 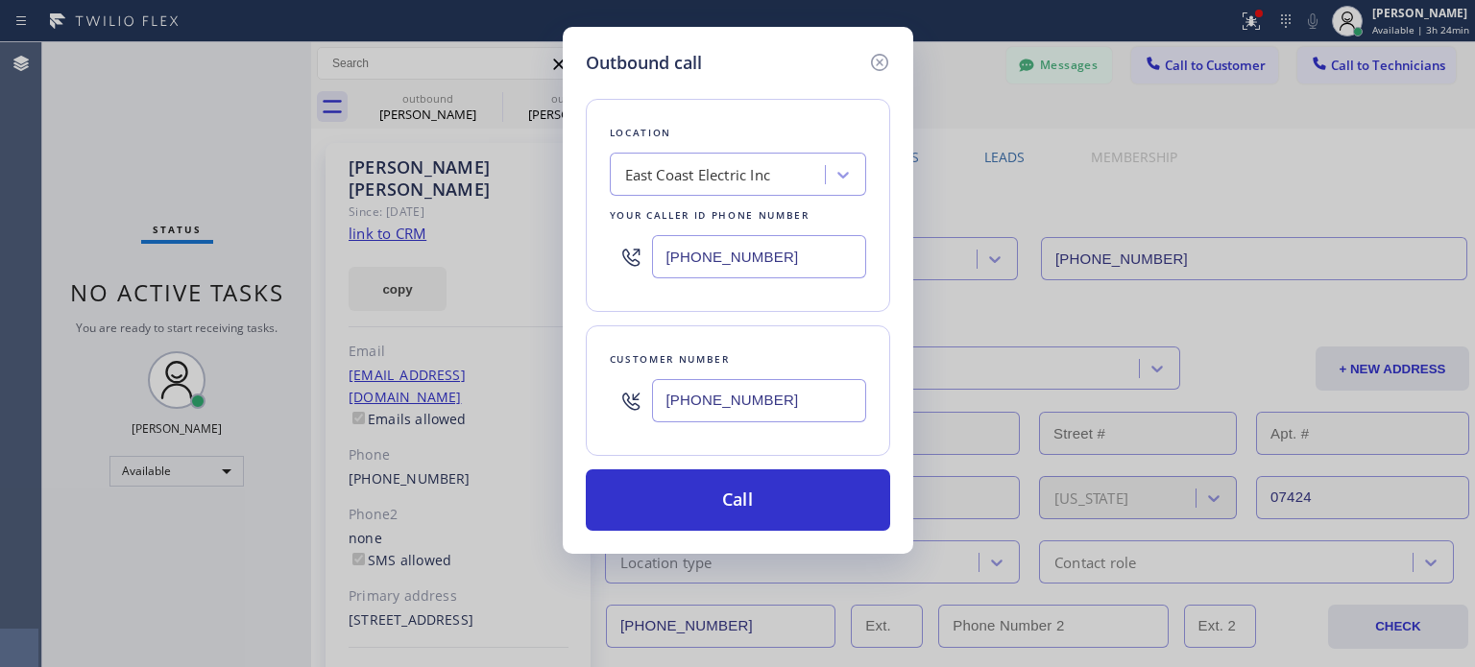 I want to click on div: East Coast Electric Inc, so click(x=698, y=175).